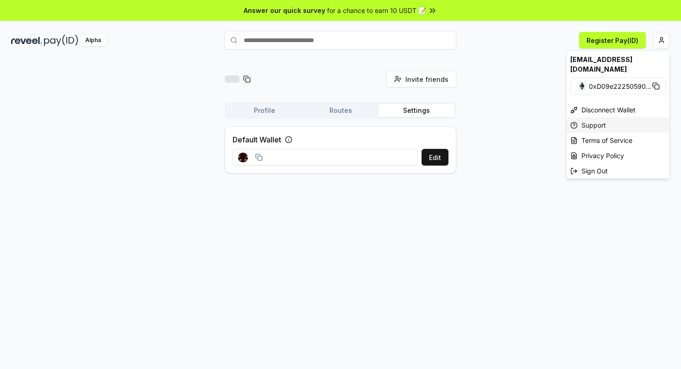  What do you see at coordinates (618, 125) in the screenshot?
I see `a: Support` at bounding box center [618, 125].